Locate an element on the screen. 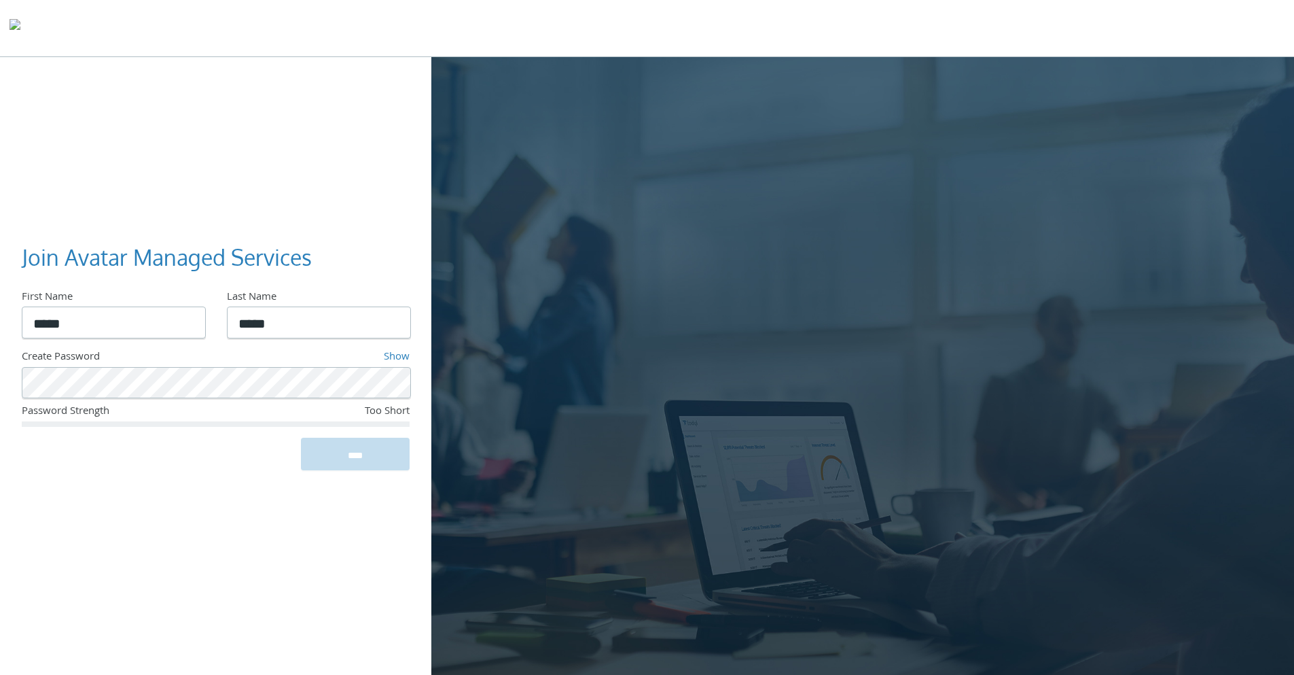  a: Show is located at coordinates (397, 357).